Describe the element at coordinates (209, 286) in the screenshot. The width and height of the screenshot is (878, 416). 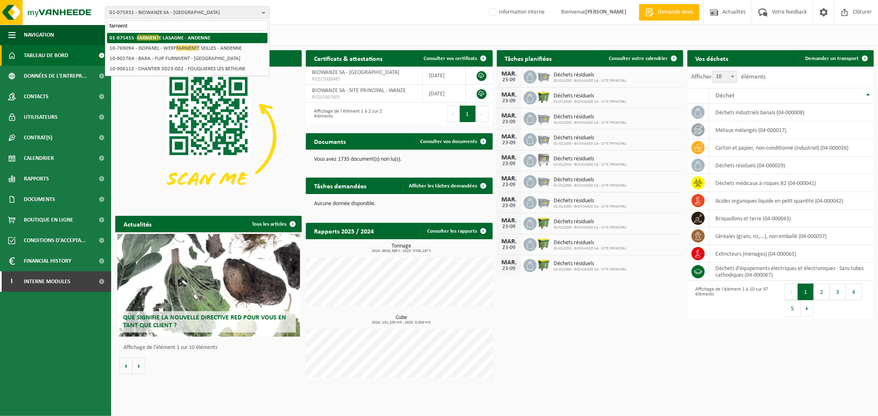
I see `a: Que signifie la nouvelle directive RED pour vous en tant que client ?` at that location.